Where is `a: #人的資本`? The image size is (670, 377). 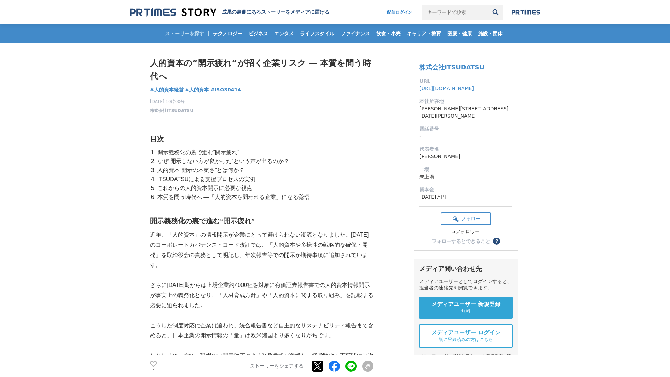
a: #人的資本 is located at coordinates (197, 90).